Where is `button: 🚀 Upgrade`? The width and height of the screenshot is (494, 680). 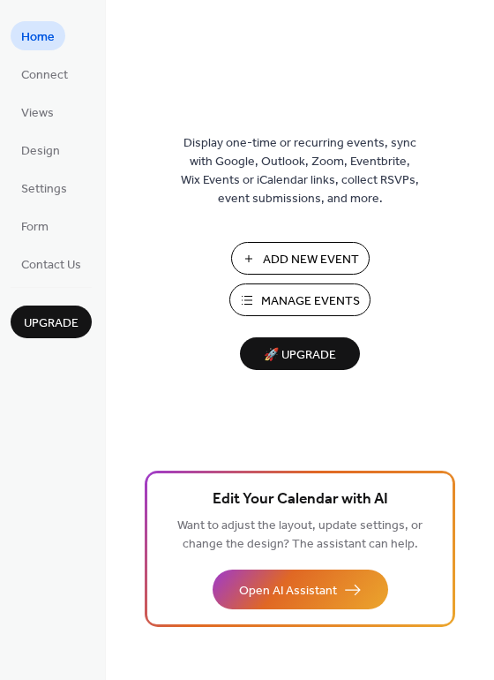 button: 🚀 Upgrade is located at coordinates (300, 353).